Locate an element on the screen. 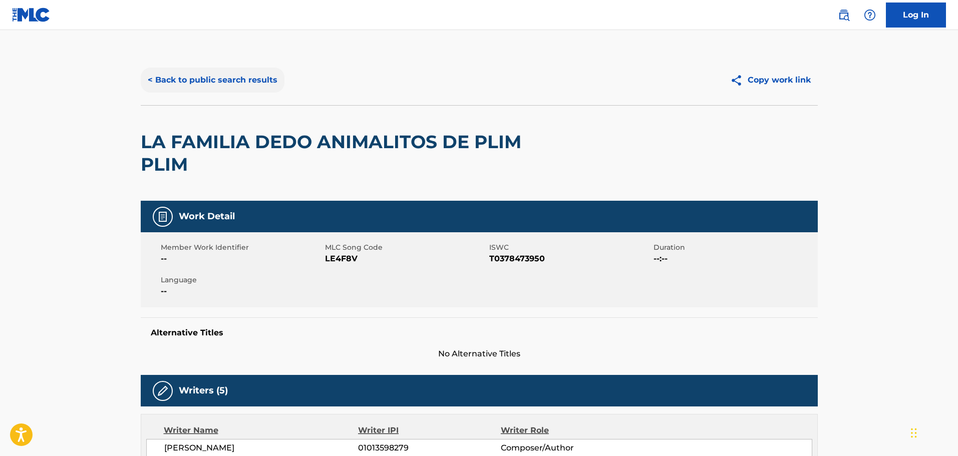  div: Chat Widget is located at coordinates (933, 432).